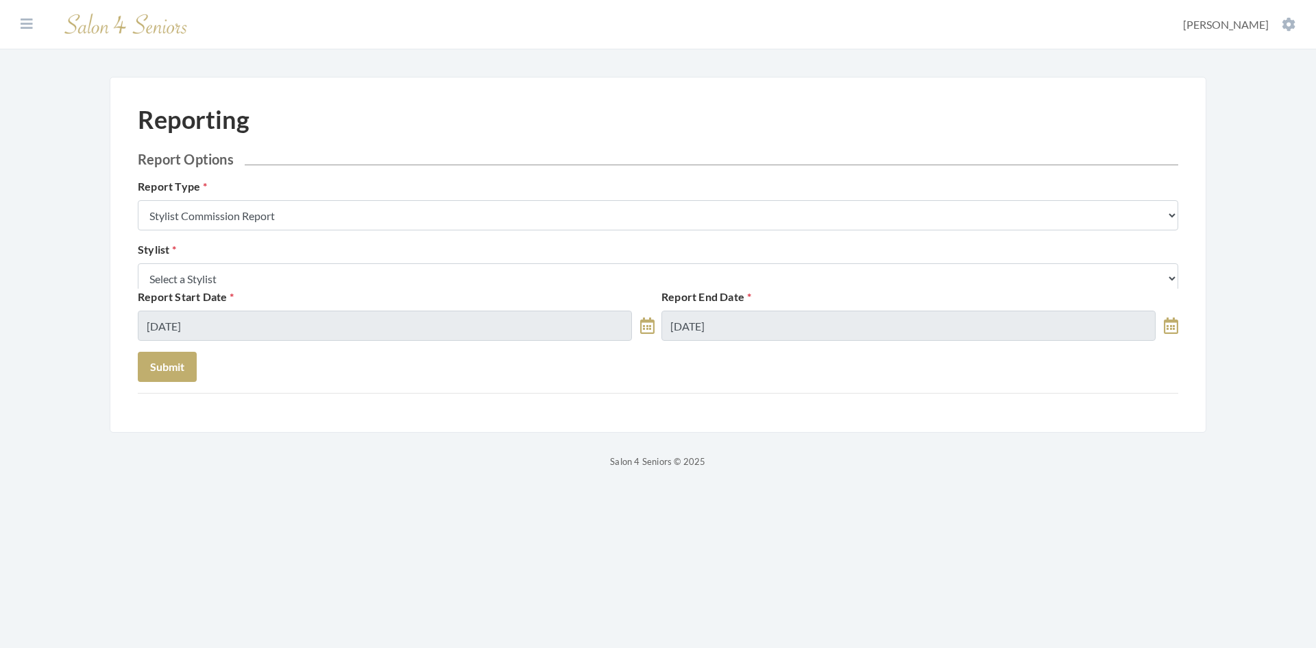 The image size is (1316, 648). I want to click on h1: Reporting, so click(193, 119).